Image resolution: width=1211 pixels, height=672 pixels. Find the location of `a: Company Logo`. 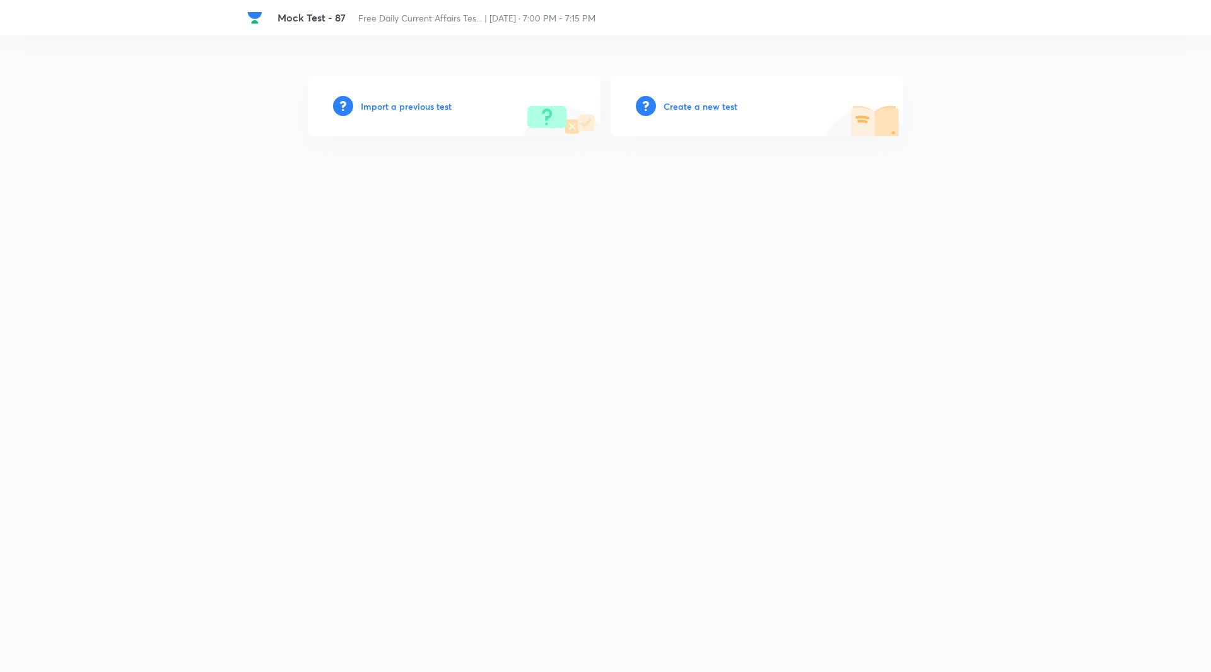

a: Company Logo is located at coordinates (257, 18).